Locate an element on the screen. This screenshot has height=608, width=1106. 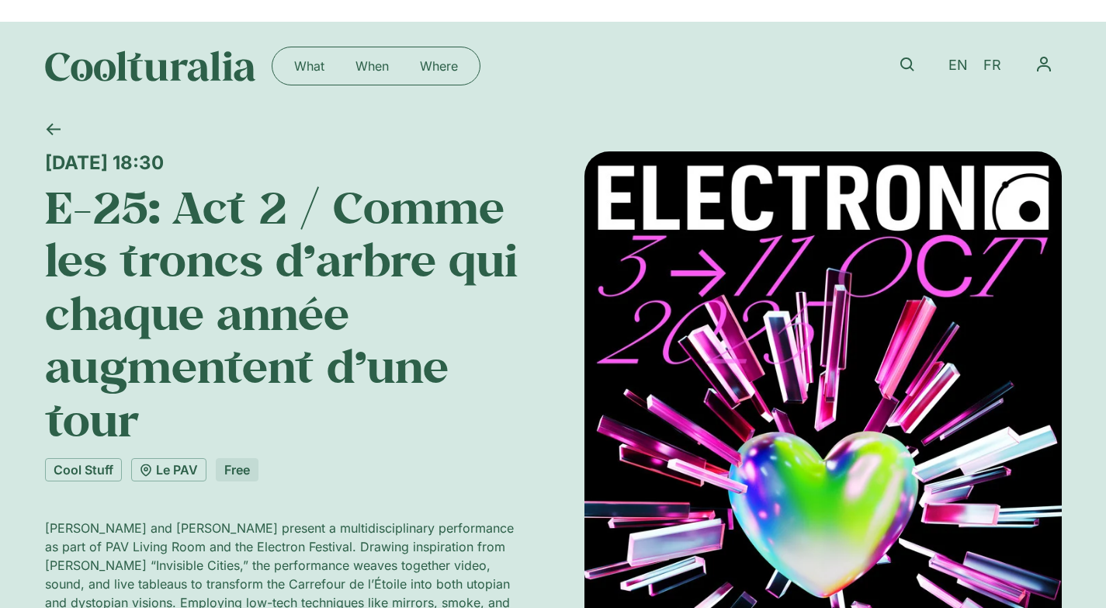
h1: E-25: Act 2 / Comme les troncs d’arbre qui chaque année augmentent d’une tour is located at coordinates (283, 313).